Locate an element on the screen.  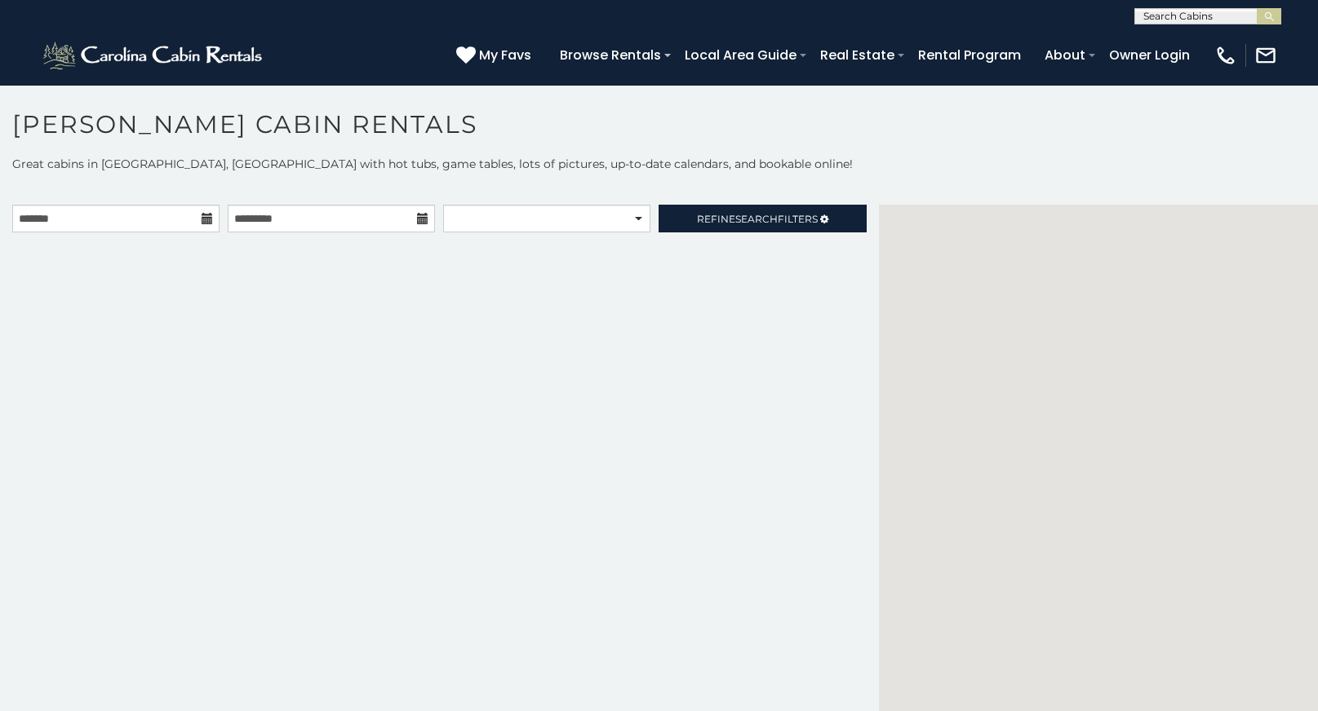
a: Owner Login is located at coordinates (1149, 55).